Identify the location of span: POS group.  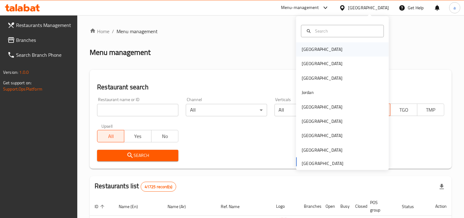
(380, 206).